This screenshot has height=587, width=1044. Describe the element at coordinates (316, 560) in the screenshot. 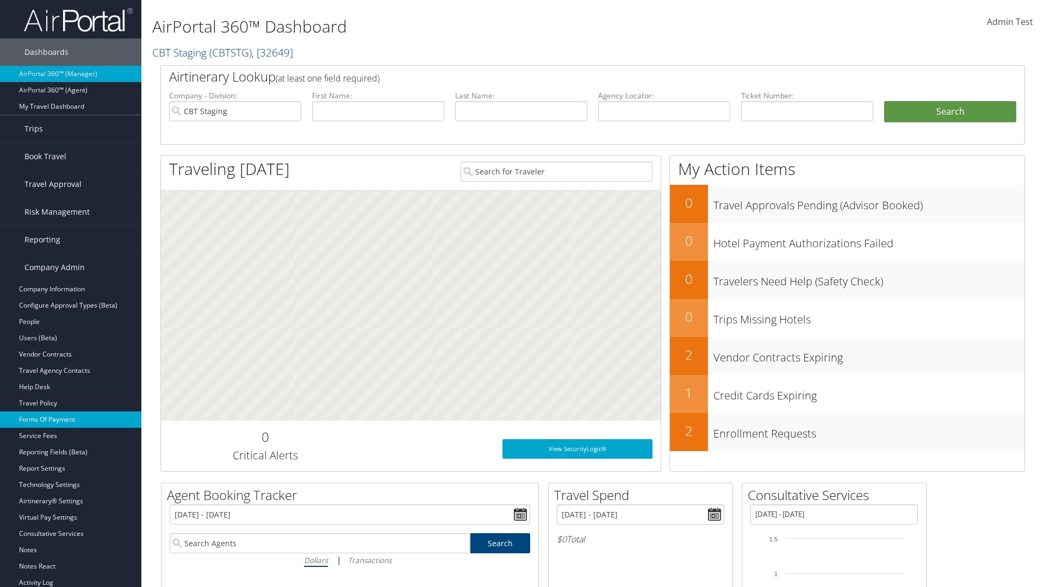

I see `i: Dollars` at that location.